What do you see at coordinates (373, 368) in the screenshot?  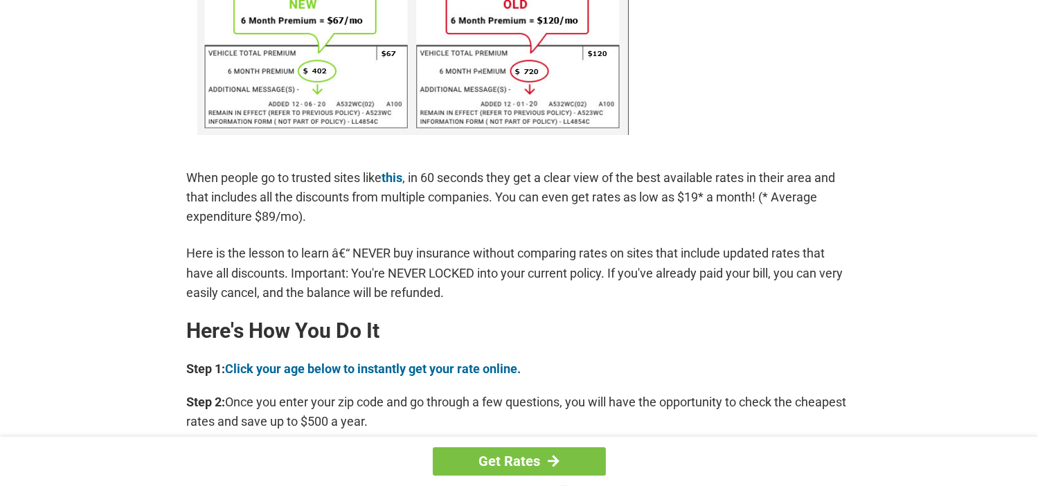 I see `a: Click your age below to instantly get your rate online.` at bounding box center [373, 368].